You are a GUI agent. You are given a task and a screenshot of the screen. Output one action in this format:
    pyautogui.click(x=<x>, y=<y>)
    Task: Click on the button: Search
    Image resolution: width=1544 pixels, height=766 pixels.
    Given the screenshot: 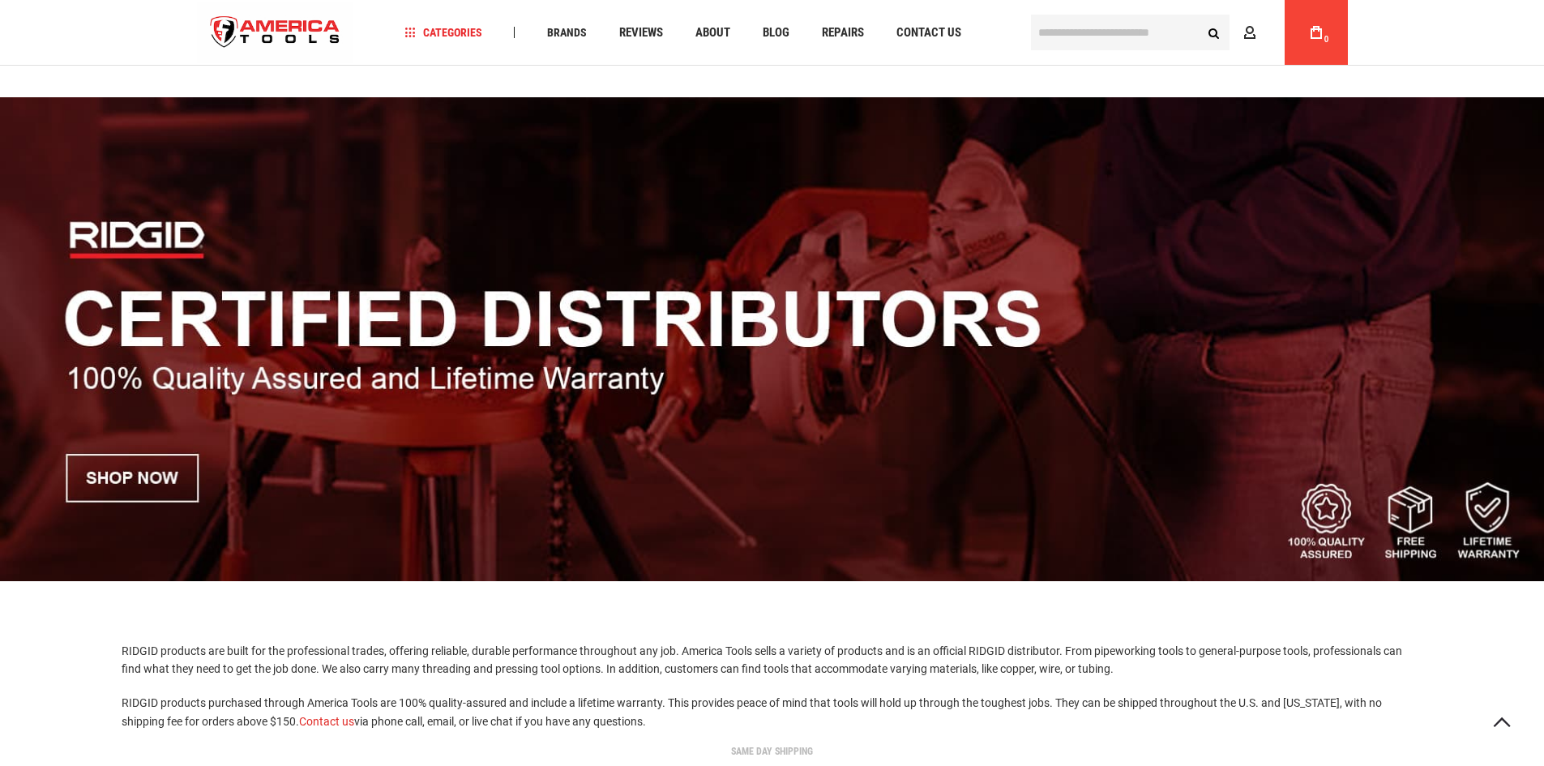 What is the action you would take?
    pyautogui.click(x=1214, y=32)
    